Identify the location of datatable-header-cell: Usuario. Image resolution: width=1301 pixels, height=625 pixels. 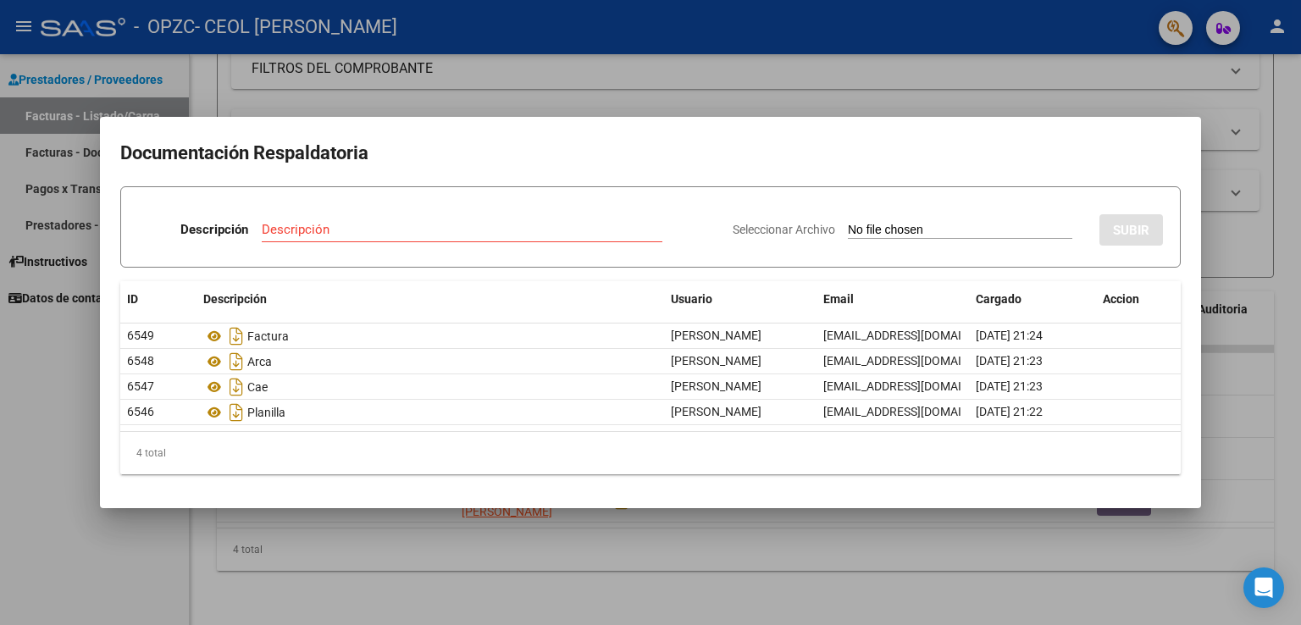
(740, 299).